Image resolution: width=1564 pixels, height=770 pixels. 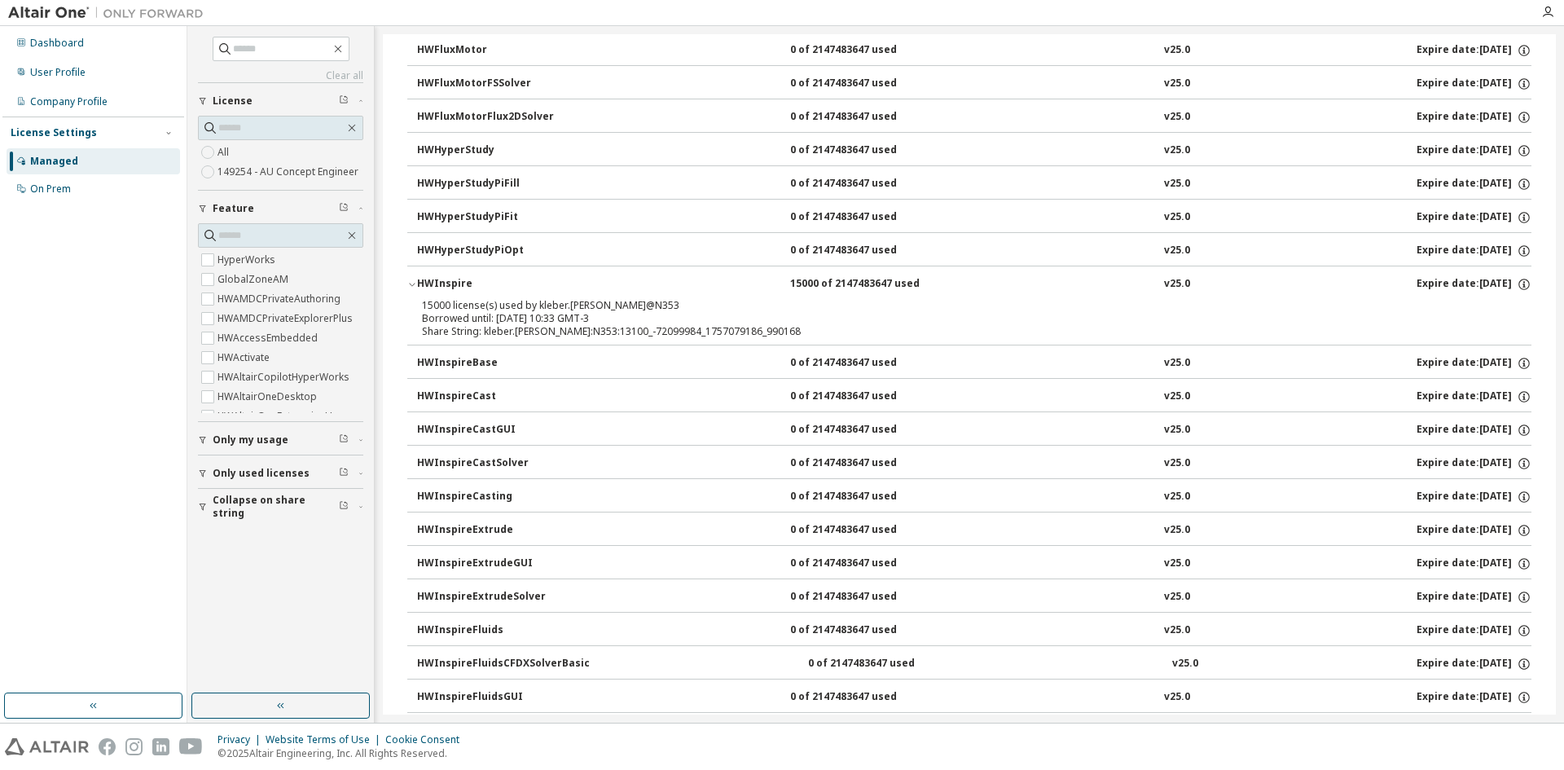 What do you see at coordinates (490, 184) in the screenshot?
I see `div: HWHyperStudyPiFill` at bounding box center [490, 184].